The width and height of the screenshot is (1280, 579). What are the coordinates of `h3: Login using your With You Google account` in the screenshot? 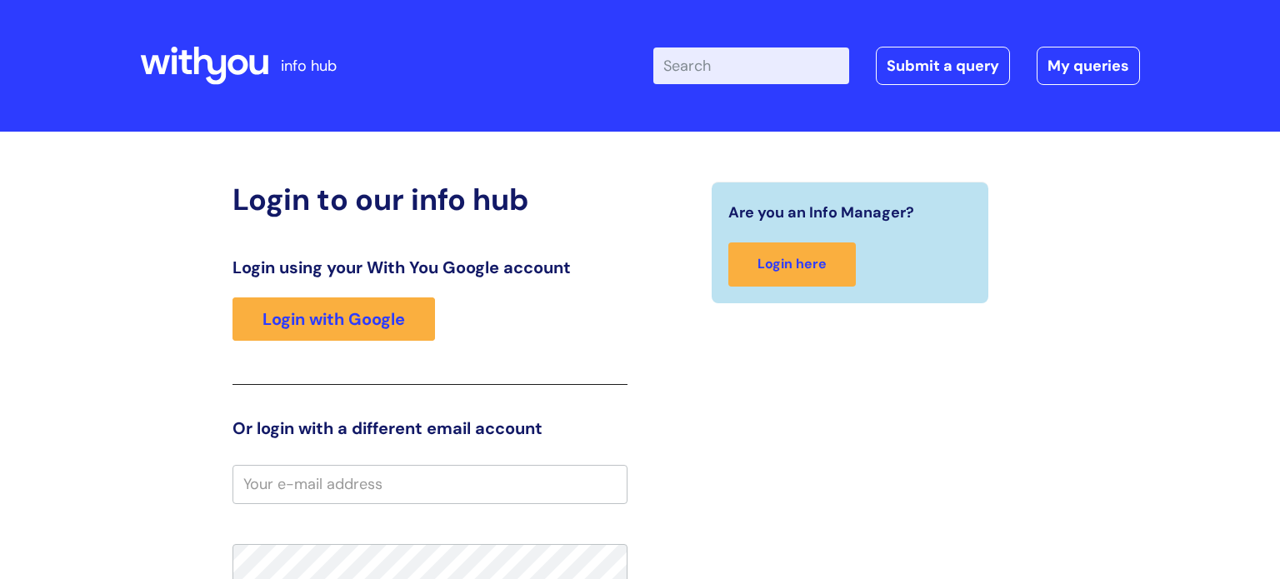 It's located at (430, 268).